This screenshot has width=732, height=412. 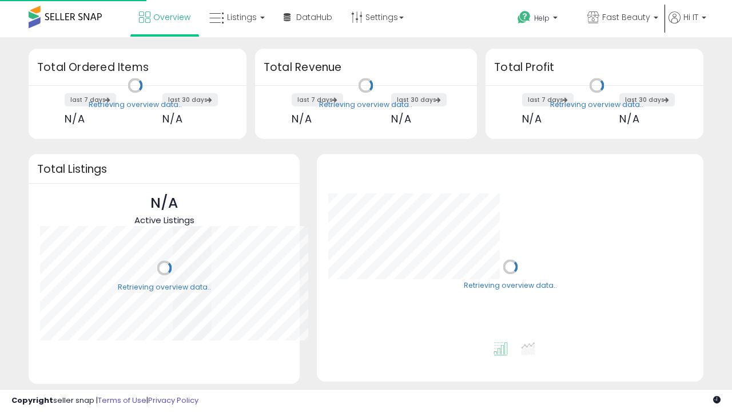 What do you see at coordinates (626, 17) in the screenshot?
I see `span: Fast Beauty` at bounding box center [626, 17].